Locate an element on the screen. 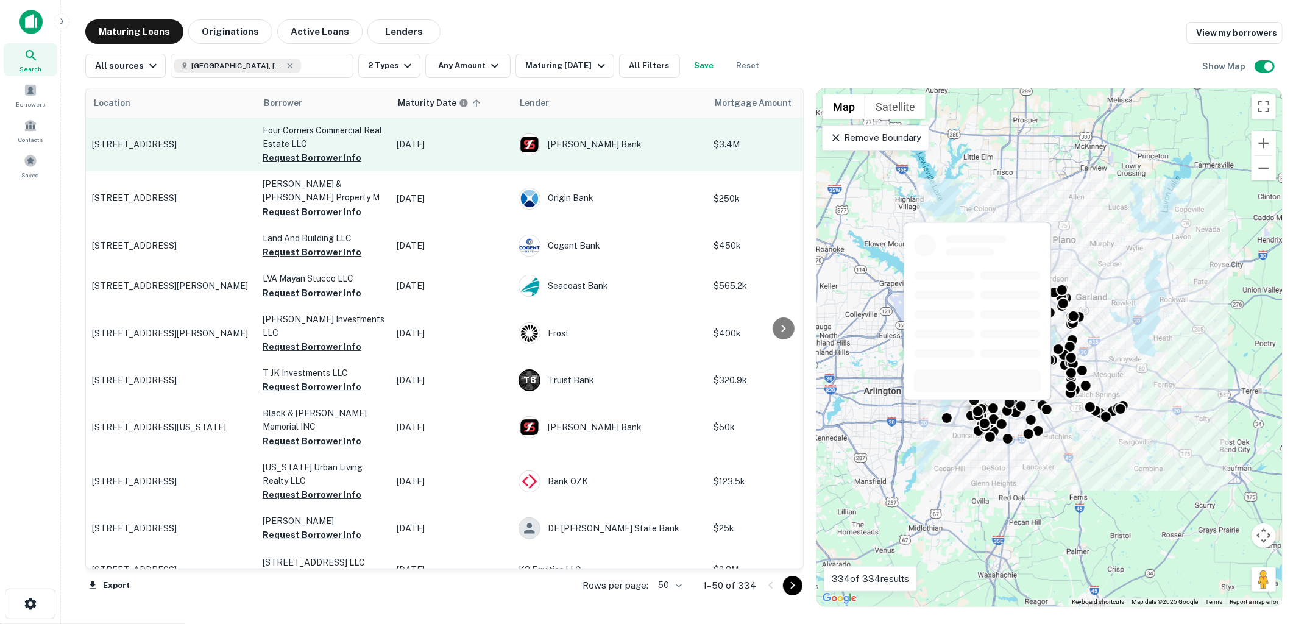  span: Contacts is located at coordinates (30, 140).